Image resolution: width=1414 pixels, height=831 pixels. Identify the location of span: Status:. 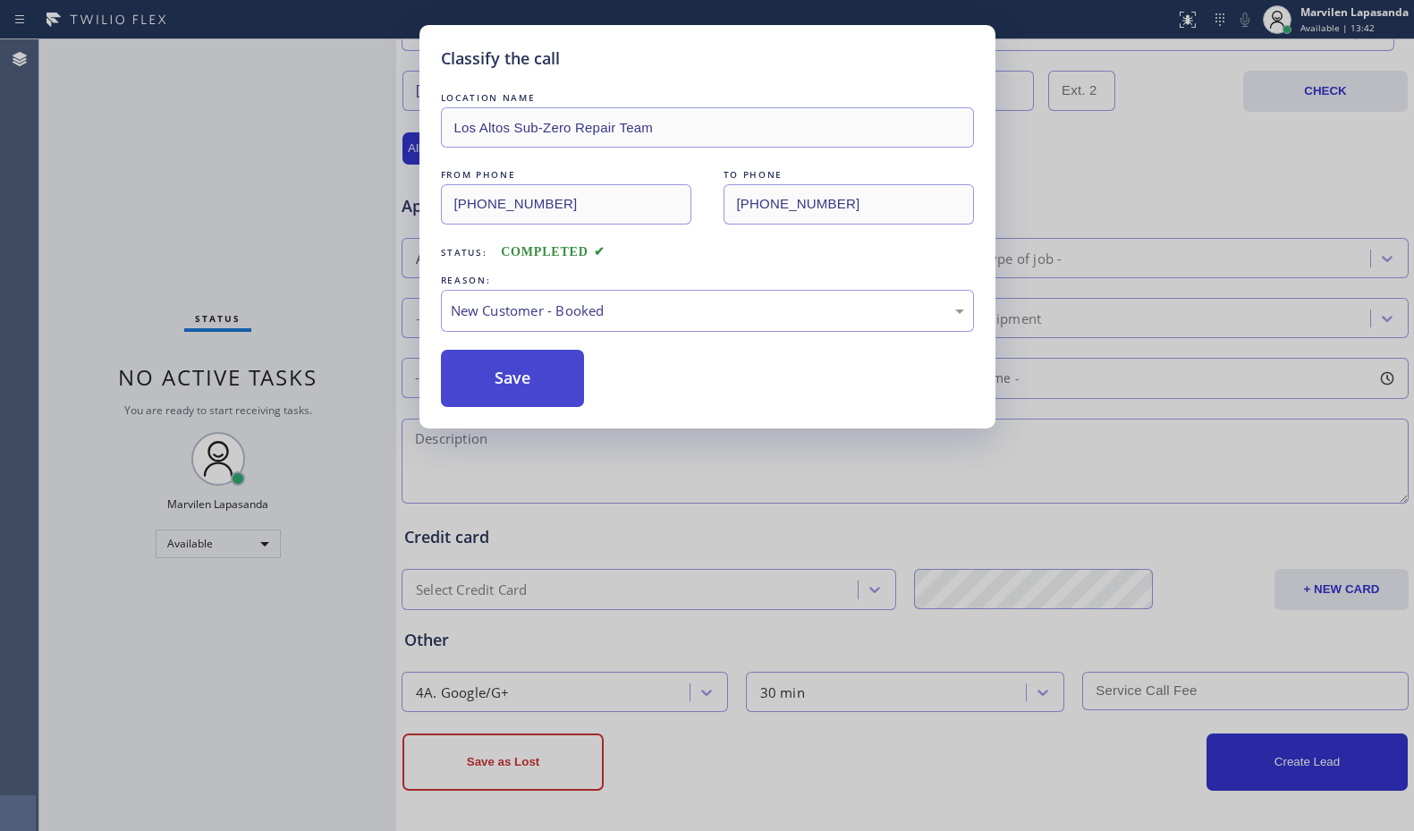
(464, 252).